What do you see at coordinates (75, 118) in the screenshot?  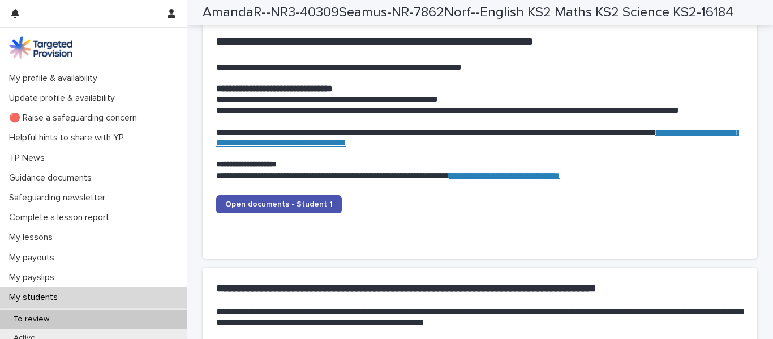 I see `p: 🔴 Raise a safeguarding concern` at bounding box center [75, 118].